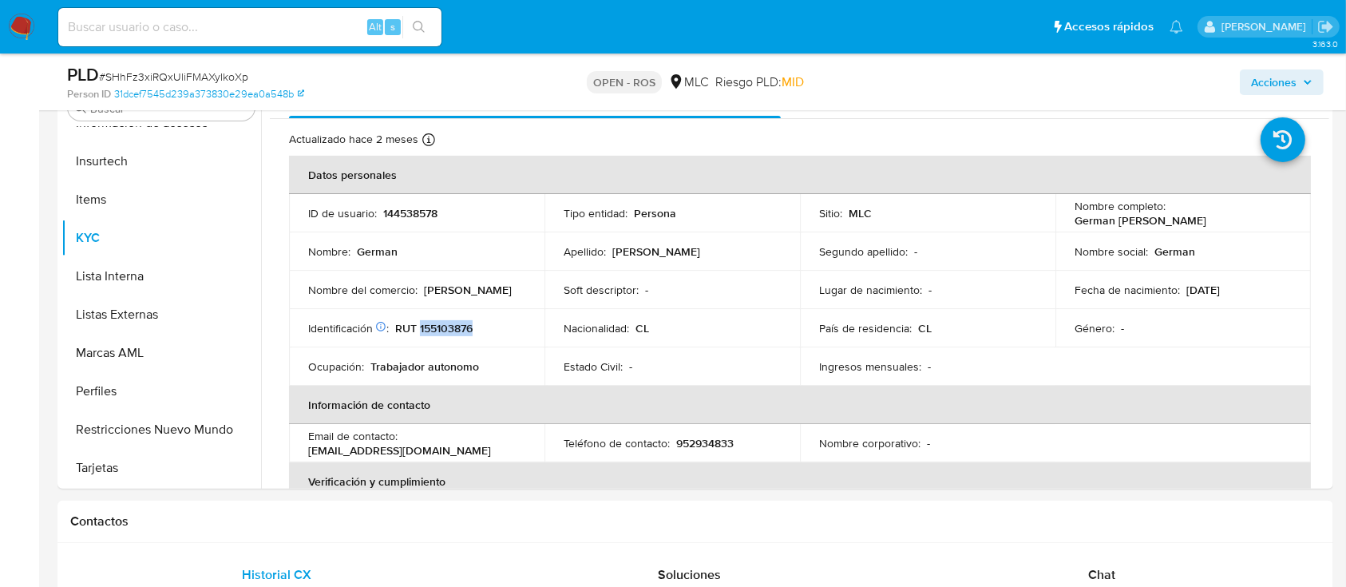  Describe the element at coordinates (161, 391) in the screenshot. I see `button: Perfiles` at that location.